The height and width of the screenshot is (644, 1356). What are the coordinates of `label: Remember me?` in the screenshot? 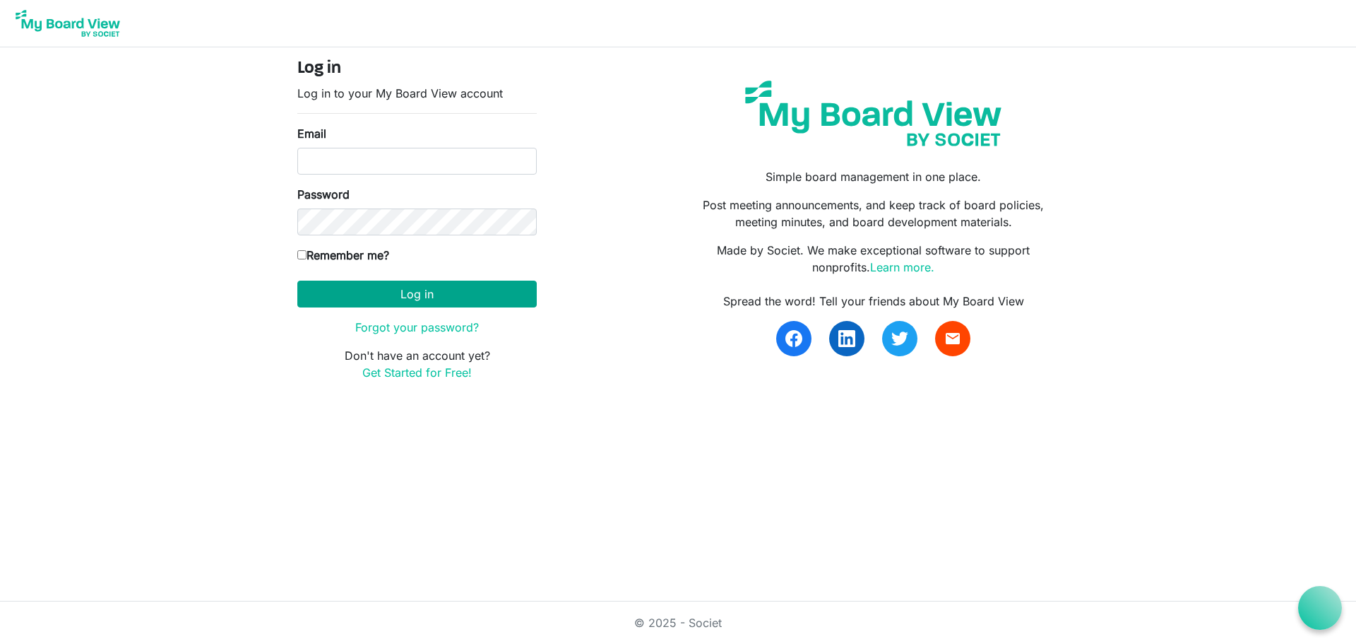 It's located at (343, 255).